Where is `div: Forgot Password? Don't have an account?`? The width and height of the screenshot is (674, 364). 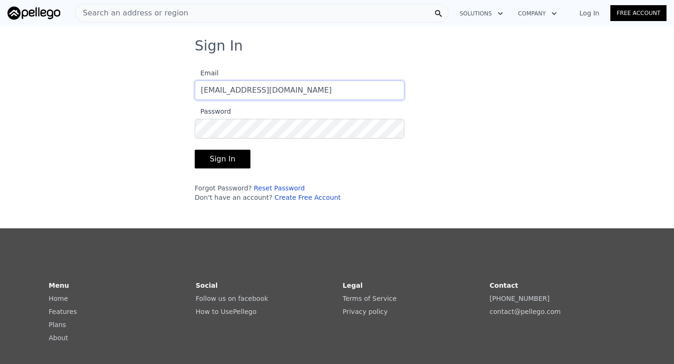
div: Forgot Password? Don't have an account? is located at coordinates (300, 193).